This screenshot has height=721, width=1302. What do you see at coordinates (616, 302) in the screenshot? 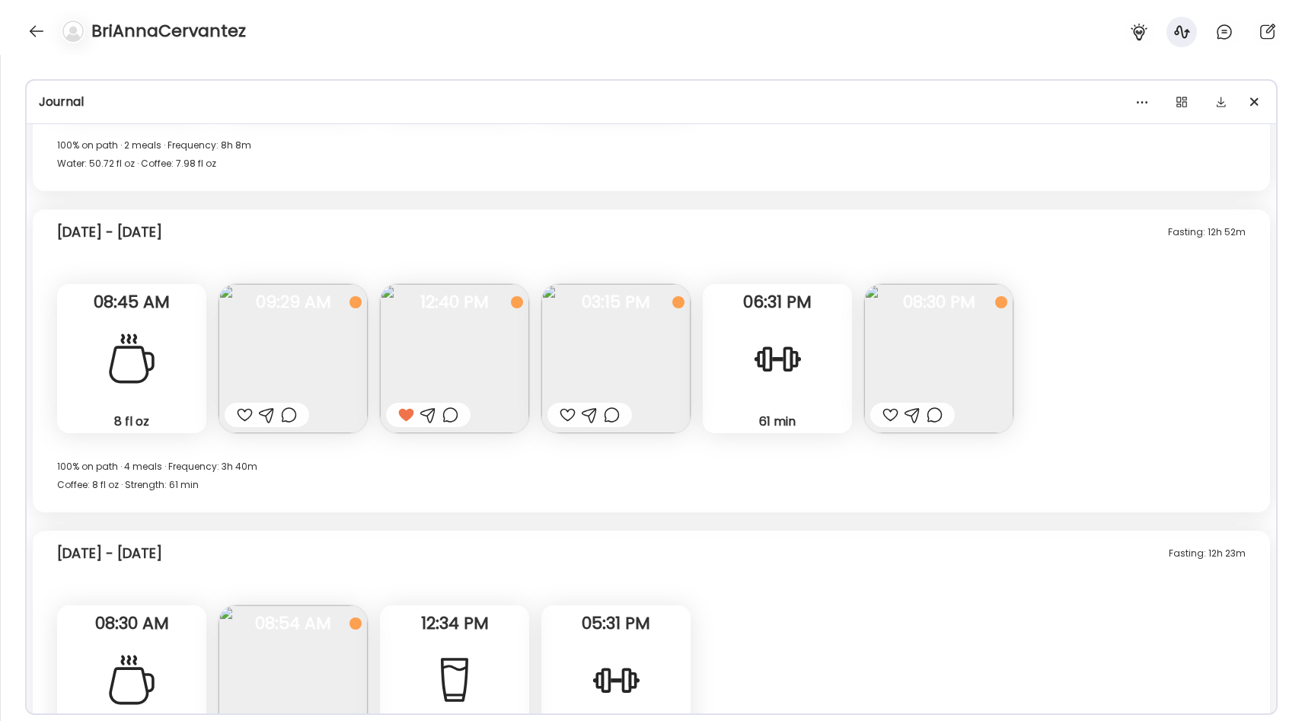
I see `span: 03:15 PM` at bounding box center [616, 302].